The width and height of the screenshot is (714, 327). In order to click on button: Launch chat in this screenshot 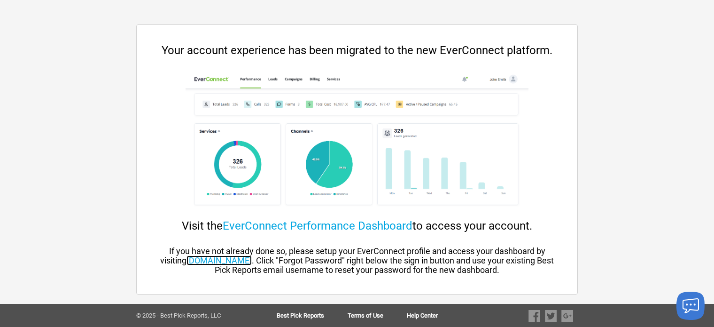, I will do `click(691, 306)`.